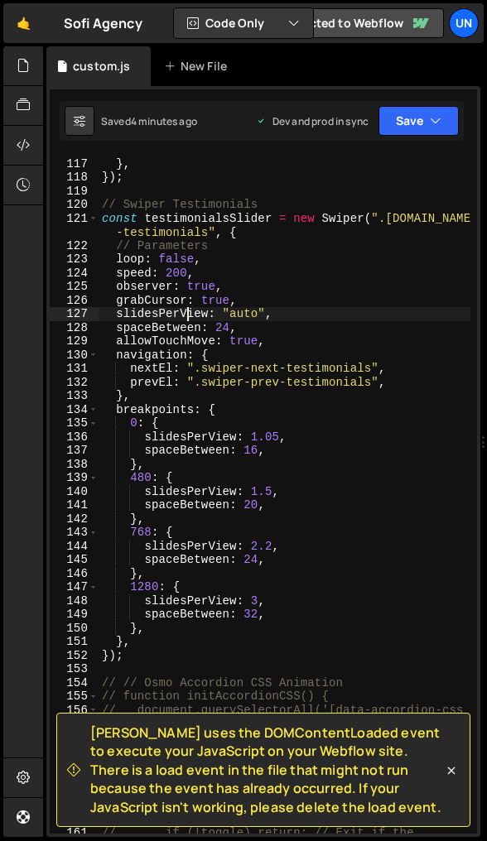 This screenshot has height=841, width=487. What do you see at coordinates (101, 66) in the screenshot?
I see `div: custom.js` at bounding box center [101, 66].